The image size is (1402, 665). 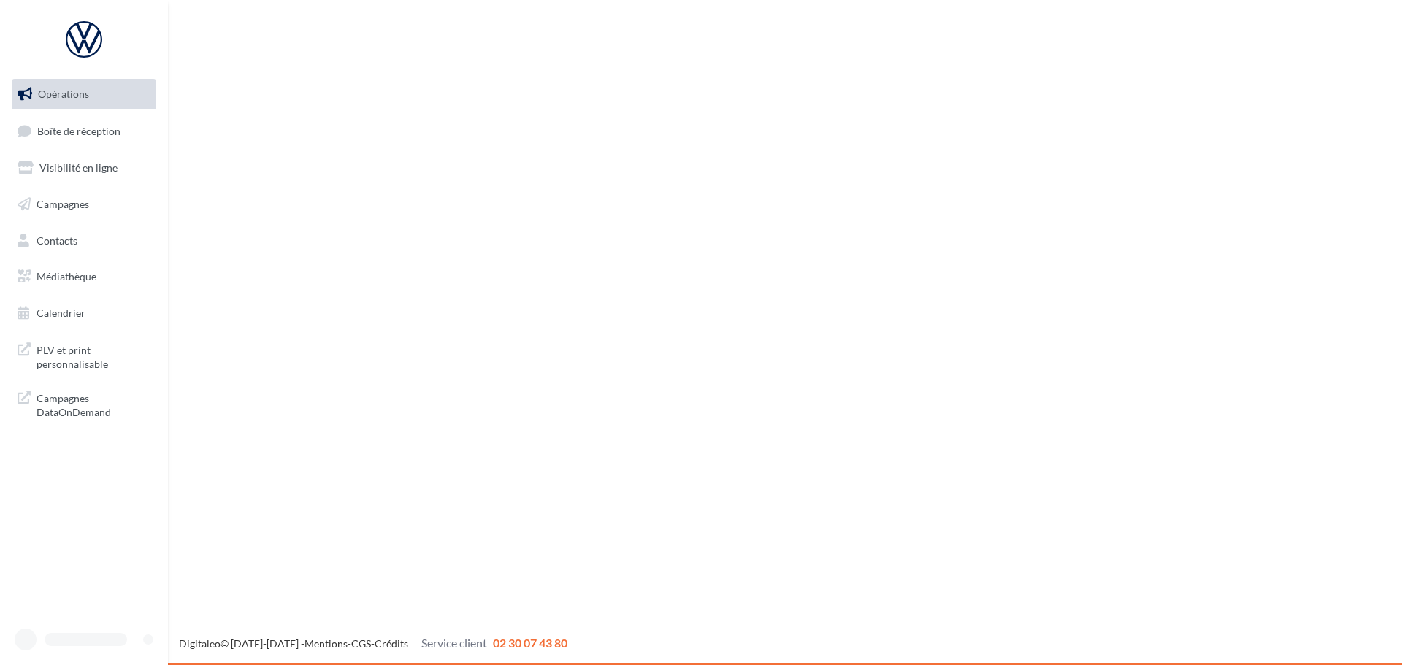 I want to click on a: Campagnes DataOnDemand, so click(x=84, y=404).